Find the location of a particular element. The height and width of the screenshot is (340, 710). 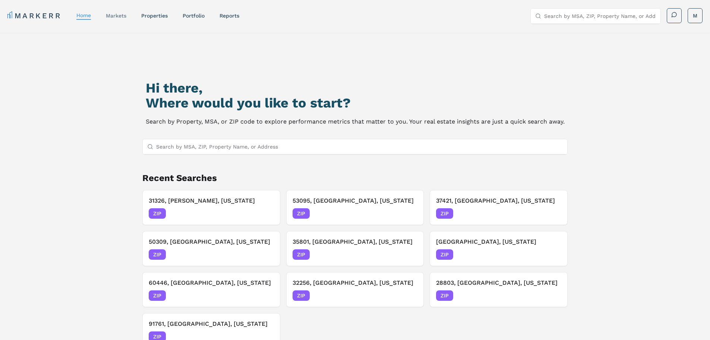

h2: Where would you like to start? is located at coordinates (355, 103).